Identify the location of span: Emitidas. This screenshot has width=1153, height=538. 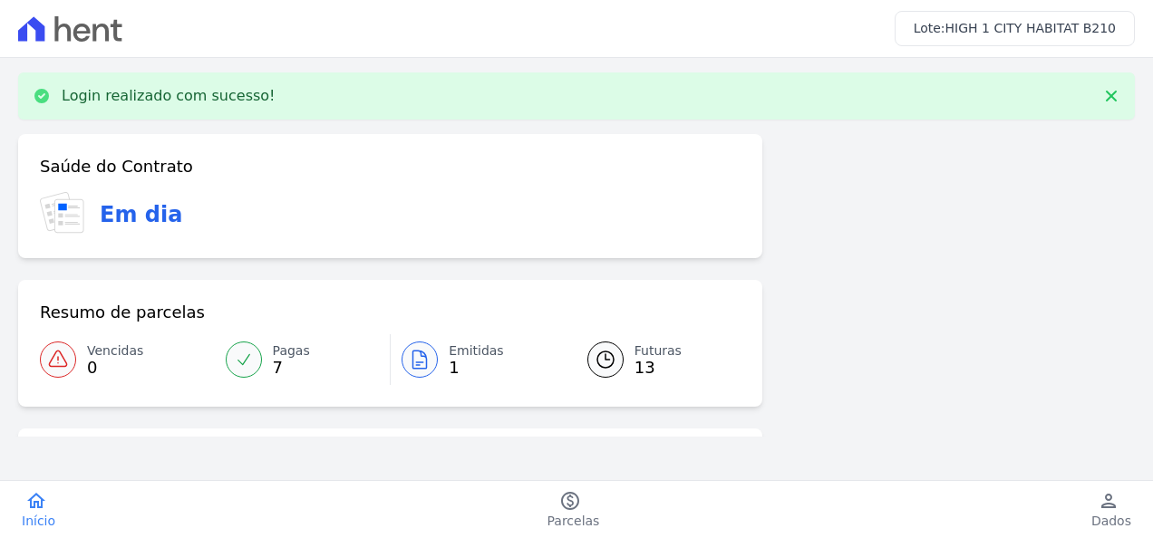
(476, 351).